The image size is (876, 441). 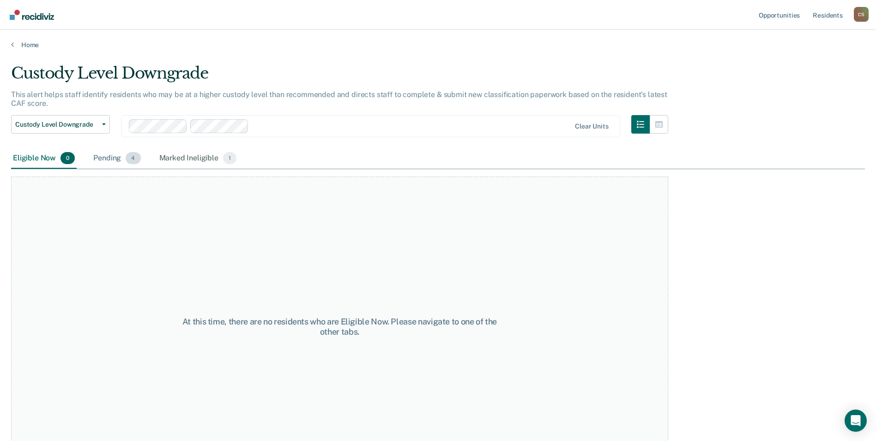 What do you see at coordinates (133, 158) in the screenshot?
I see `span: 4` at bounding box center [133, 158].